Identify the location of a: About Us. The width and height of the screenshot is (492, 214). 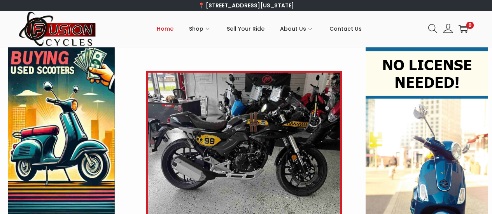
(297, 29).